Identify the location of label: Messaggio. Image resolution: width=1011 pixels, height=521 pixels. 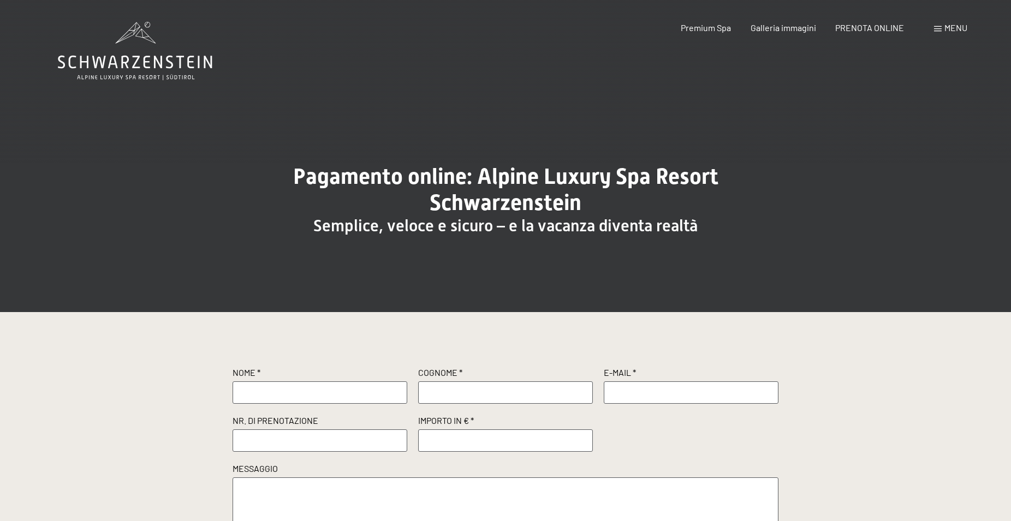
(505, 470).